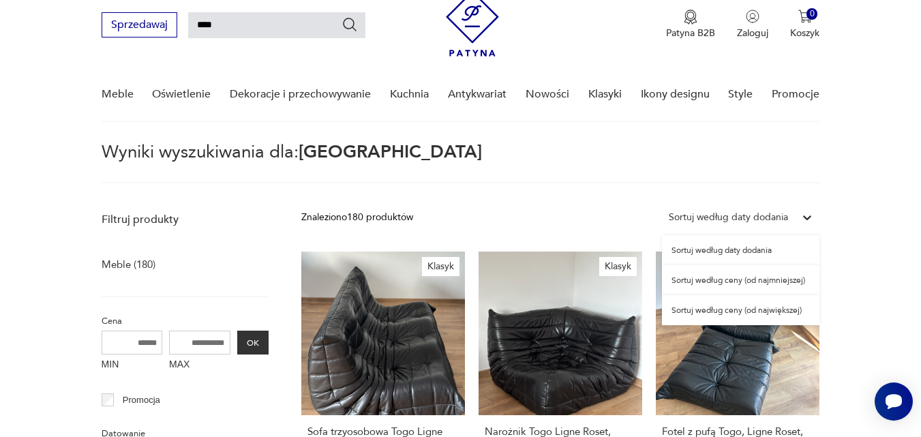 The height and width of the screenshot is (437, 921). I want to click on div: Sortuj według ceny (od największej), so click(740, 310).